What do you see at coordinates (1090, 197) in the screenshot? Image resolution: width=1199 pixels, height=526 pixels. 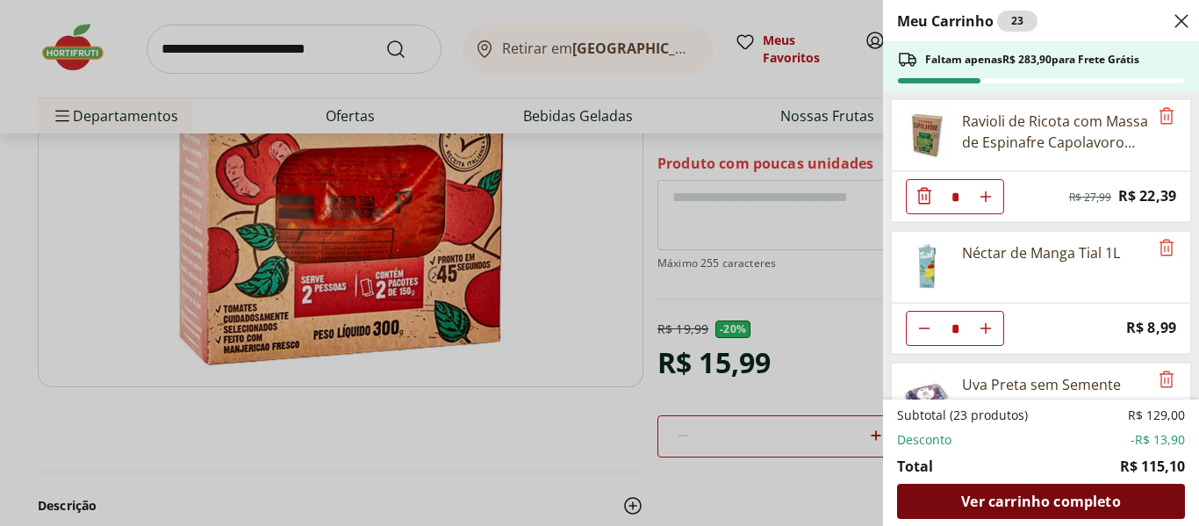 I see `span: R$ 27,99` at bounding box center [1090, 197].